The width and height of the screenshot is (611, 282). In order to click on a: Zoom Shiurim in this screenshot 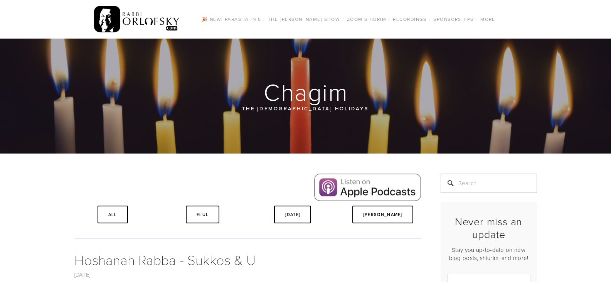, I will do `click(367, 19)`.